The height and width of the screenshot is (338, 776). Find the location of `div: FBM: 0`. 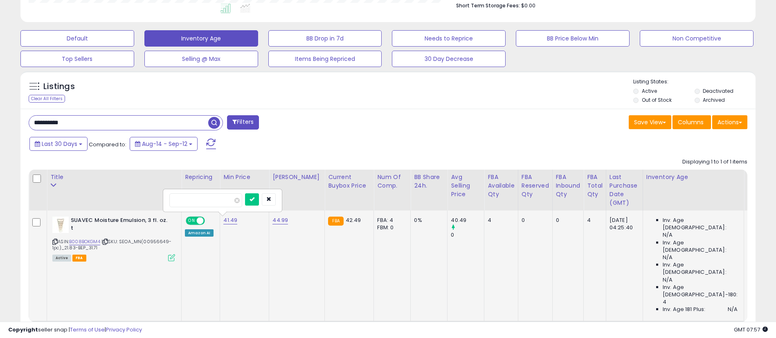

div: FBM: 0 is located at coordinates (390, 228).